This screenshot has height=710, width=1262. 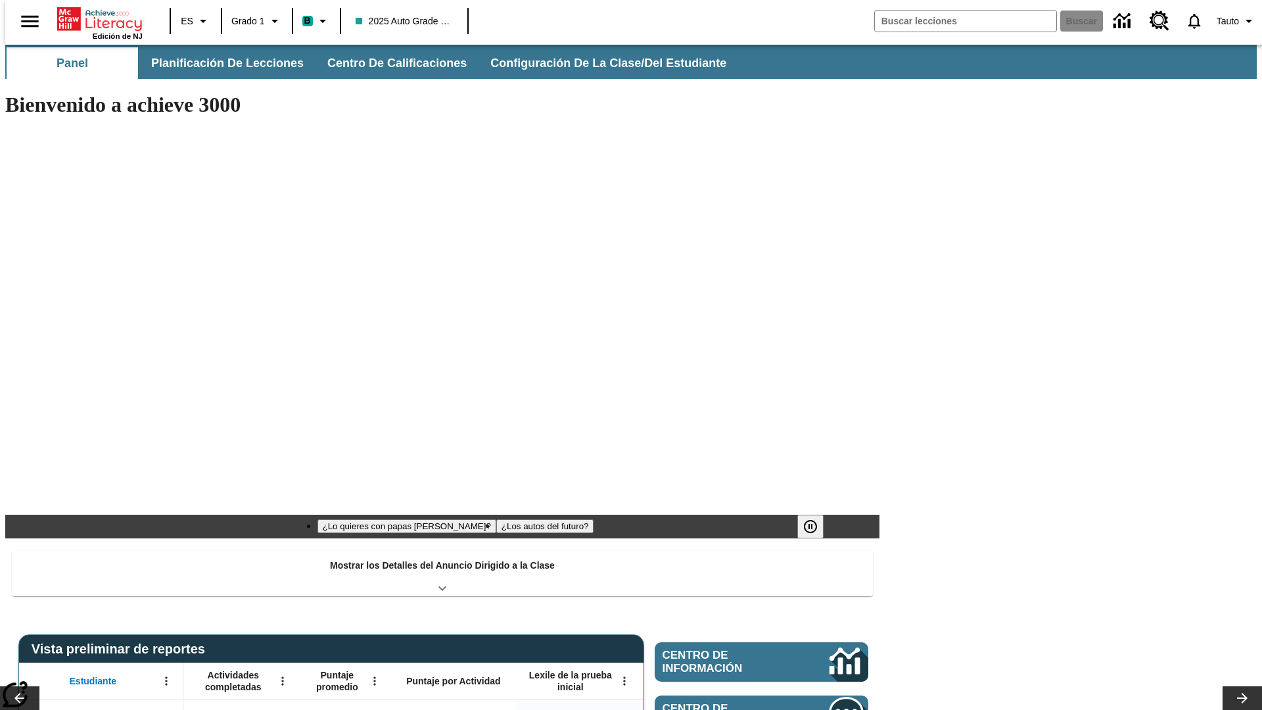 I want to click on span: Puntaje por Actividad, so click(x=453, y=681).